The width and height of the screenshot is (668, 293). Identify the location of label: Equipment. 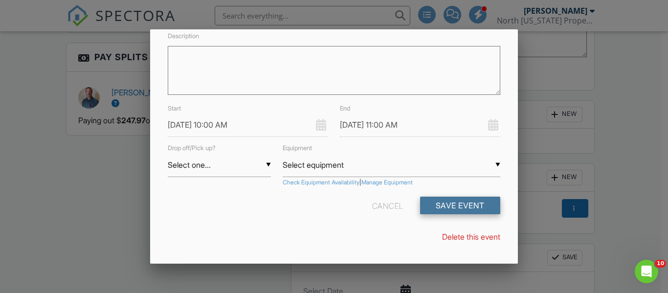
(298, 148).